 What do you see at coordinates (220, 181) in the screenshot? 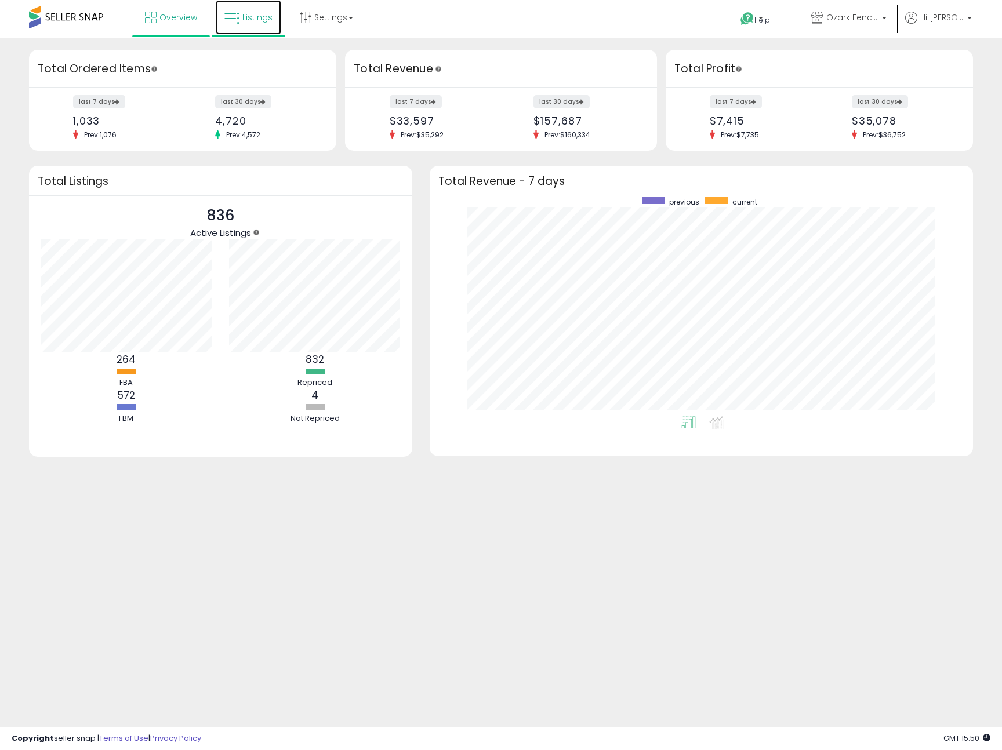
I see `h3: Total Listings` at bounding box center [220, 181].